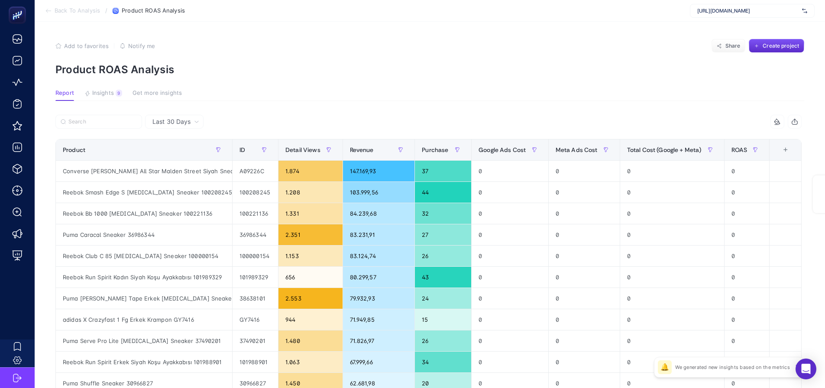  Describe the element at coordinates (255, 277) in the screenshot. I see `div: 101989329` at that location.